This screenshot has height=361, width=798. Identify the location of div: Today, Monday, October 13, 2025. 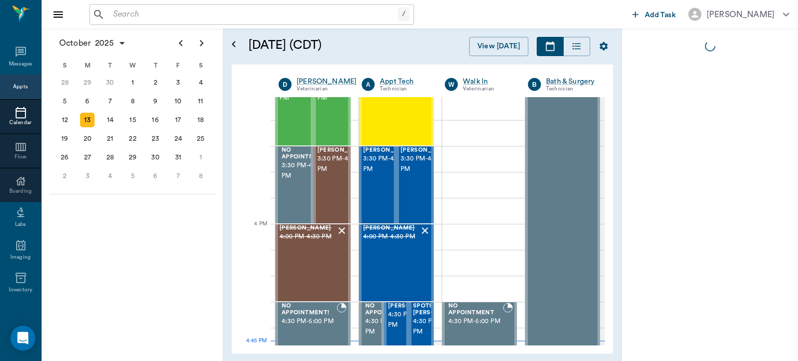
(87, 120).